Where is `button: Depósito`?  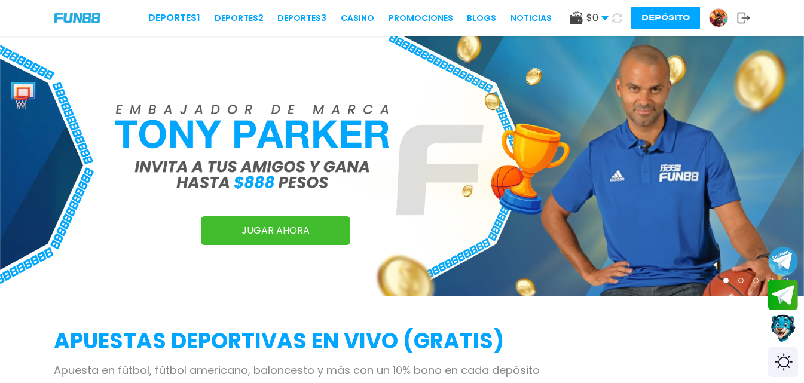
button: Depósito is located at coordinates (666, 18).